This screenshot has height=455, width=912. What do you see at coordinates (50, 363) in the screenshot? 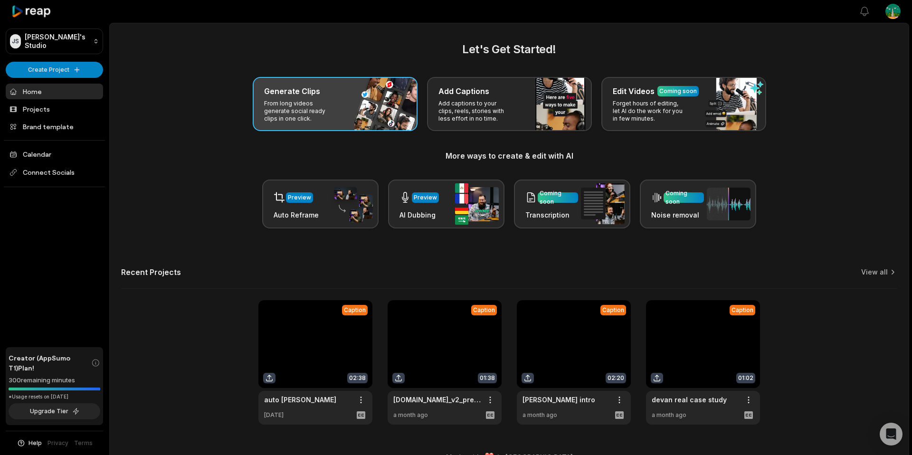
I see `span: Creator (AppSumo T1) Plan!` at bounding box center [50, 363].